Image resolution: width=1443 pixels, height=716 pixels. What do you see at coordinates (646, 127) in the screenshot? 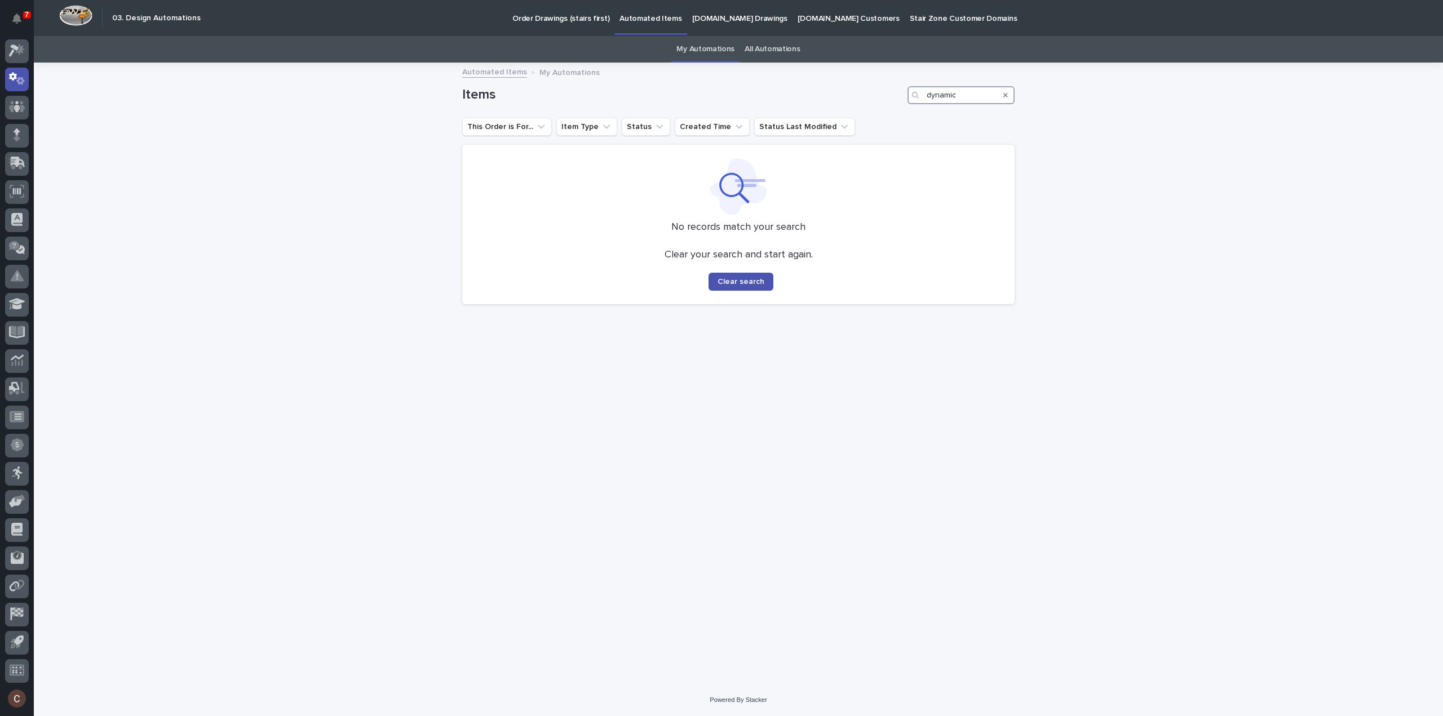
I see `button: Status` at bounding box center [646, 127].